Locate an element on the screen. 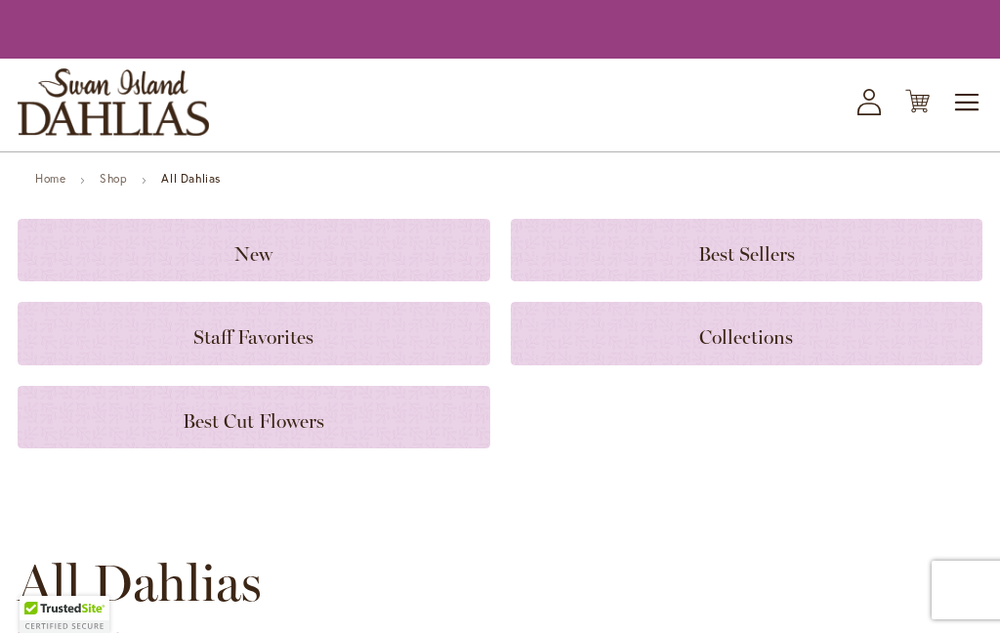  a: Collections is located at coordinates (747, 333).